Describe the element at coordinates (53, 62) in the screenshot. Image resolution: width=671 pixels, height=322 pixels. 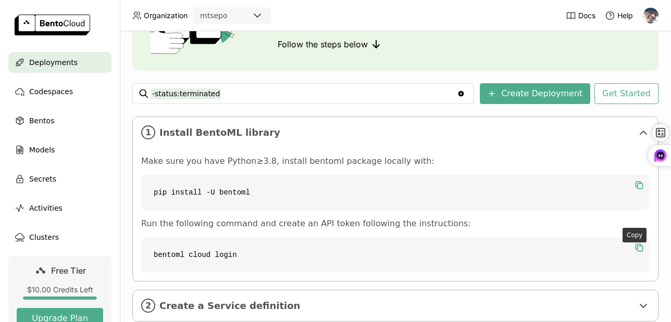
I see `span: Deployments` at that location.